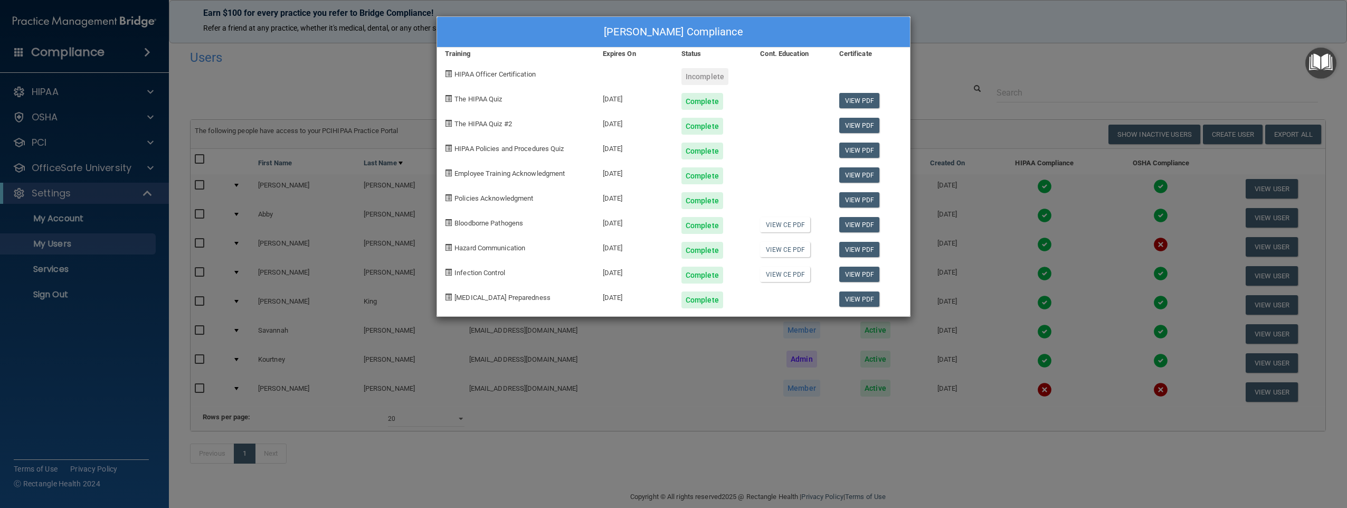 Image resolution: width=1347 pixels, height=508 pixels. What do you see at coordinates (870, 54) in the screenshot?
I see `div: Certificate` at bounding box center [870, 54].